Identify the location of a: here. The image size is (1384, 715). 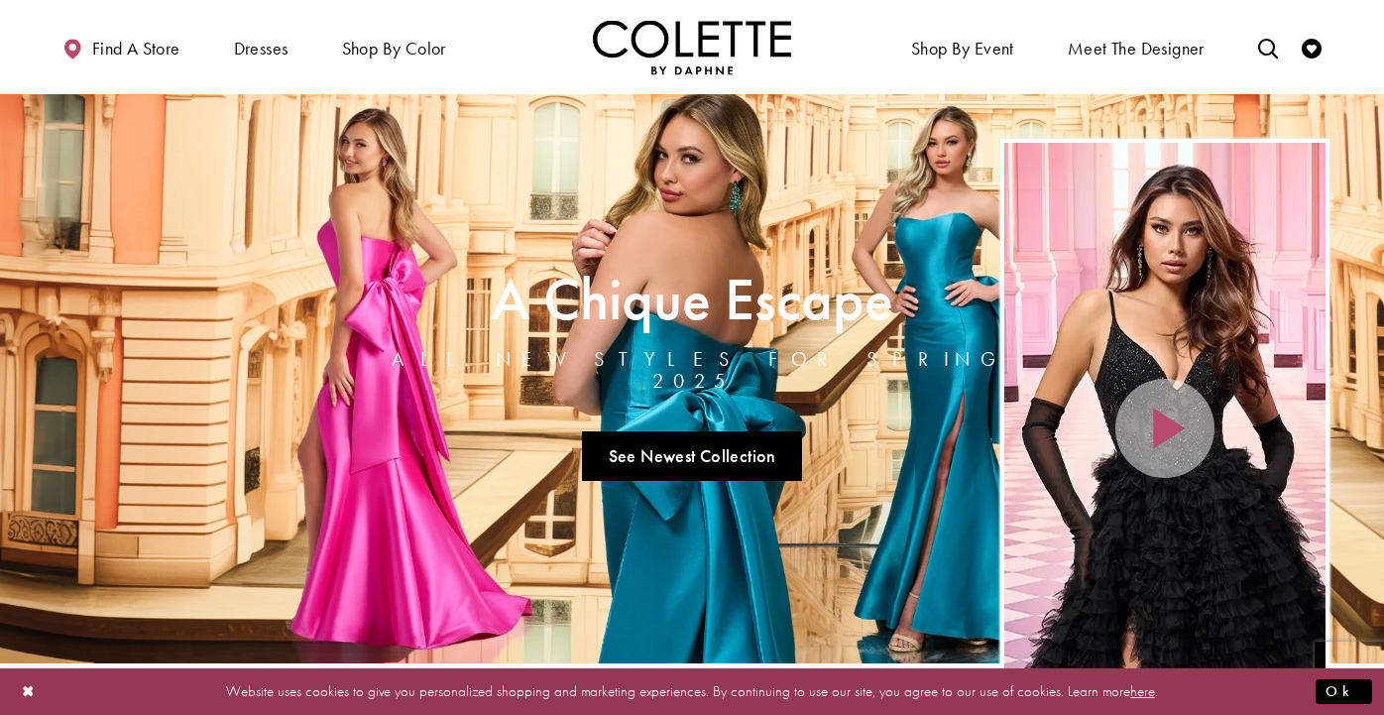
(1142, 691).